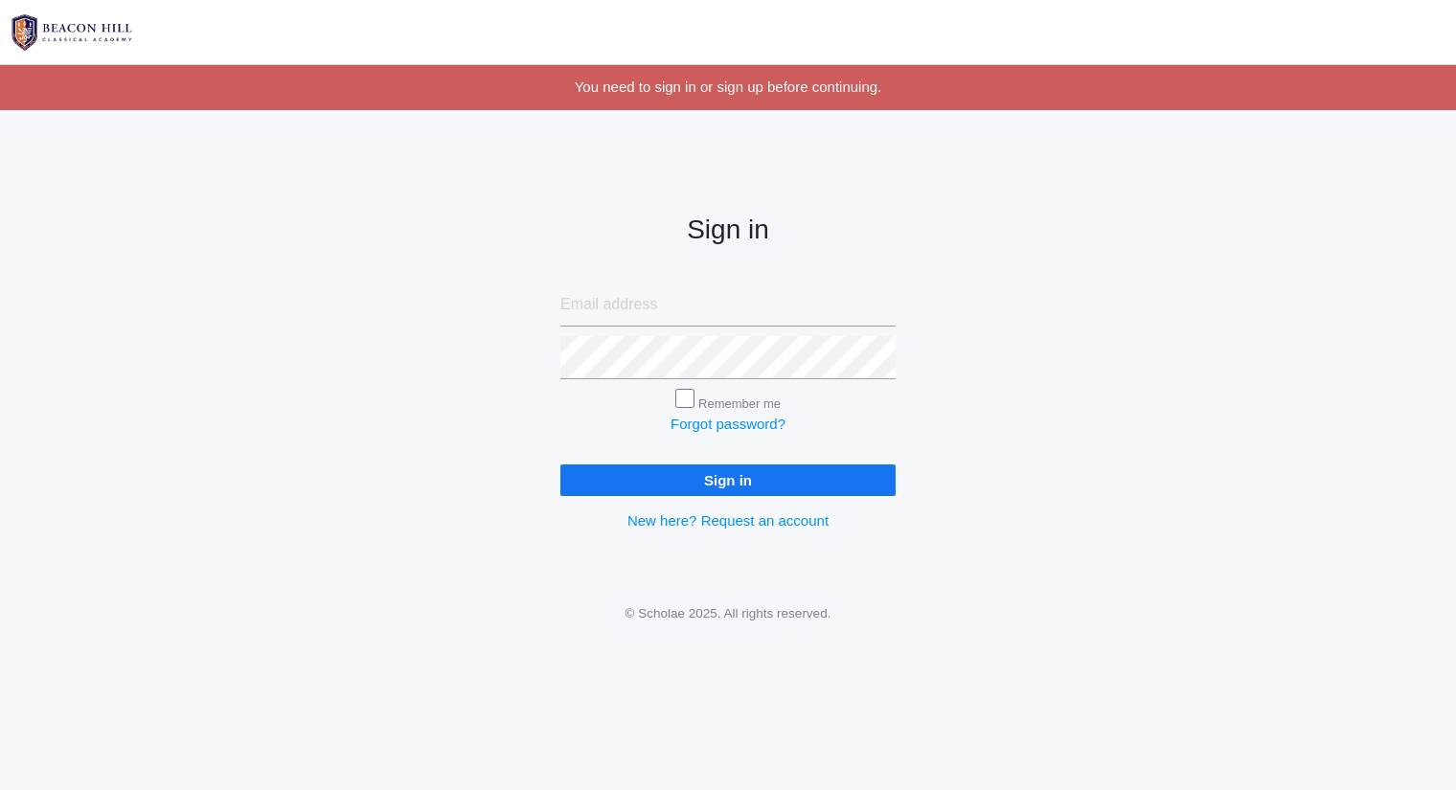 Image resolution: width=1456 pixels, height=790 pixels. Describe the element at coordinates (739, 403) in the screenshot. I see `label: Remember me` at that location.